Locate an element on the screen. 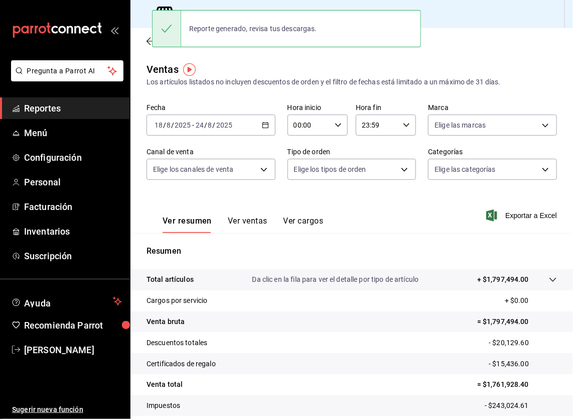  span: Exportar a Excel is located at coordinates (523, 215).